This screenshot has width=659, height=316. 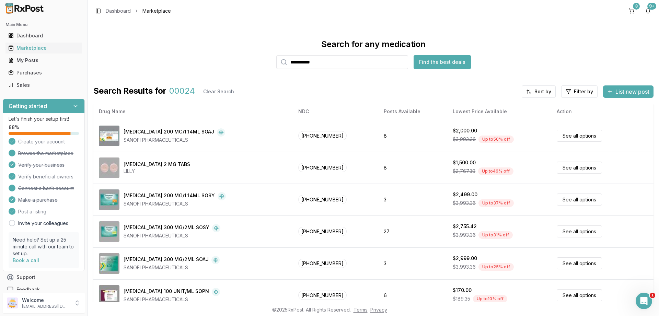 I want to click on span: 88 %, so click(x=14, y=127).